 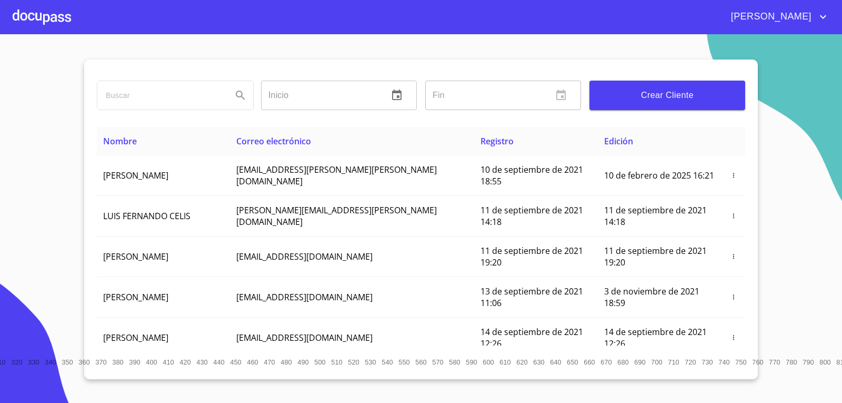 I want to click on span: 510, so click(x=336, y=362).